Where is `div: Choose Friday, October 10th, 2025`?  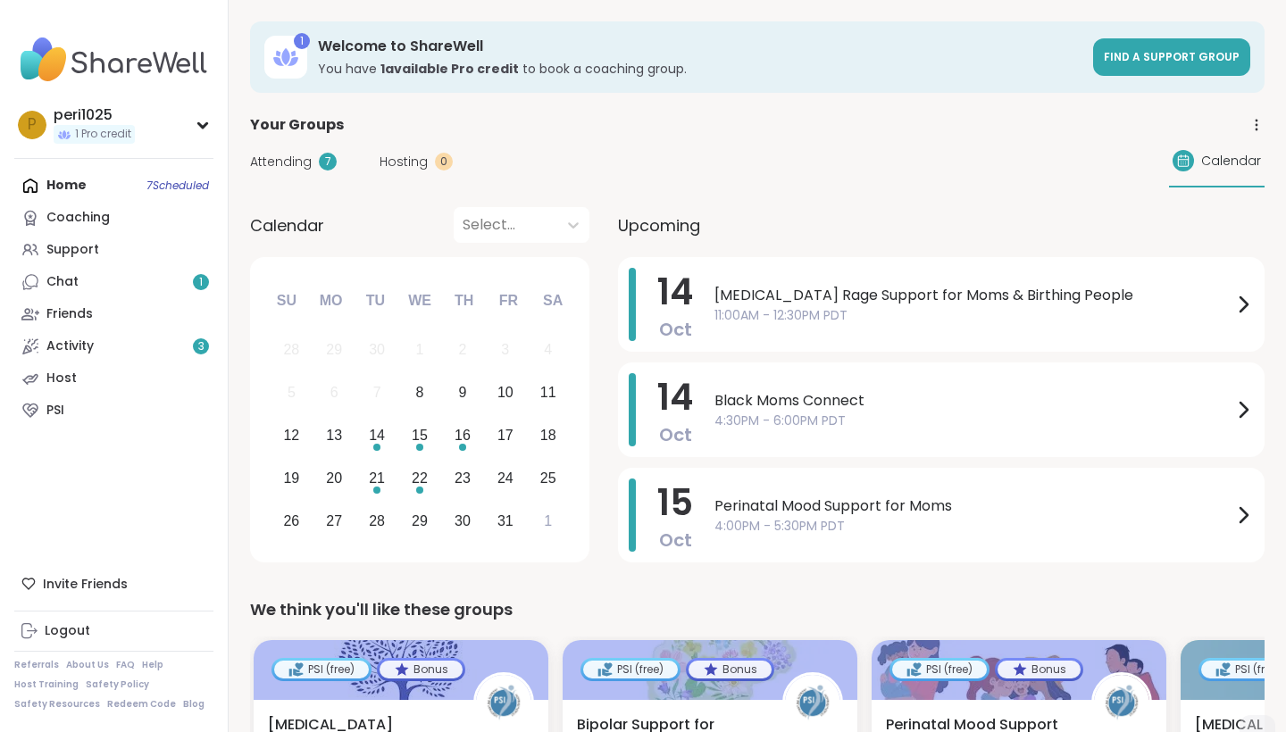
div: Choose Friday, October 10th, 2025 is located at coordinates (505, 393).